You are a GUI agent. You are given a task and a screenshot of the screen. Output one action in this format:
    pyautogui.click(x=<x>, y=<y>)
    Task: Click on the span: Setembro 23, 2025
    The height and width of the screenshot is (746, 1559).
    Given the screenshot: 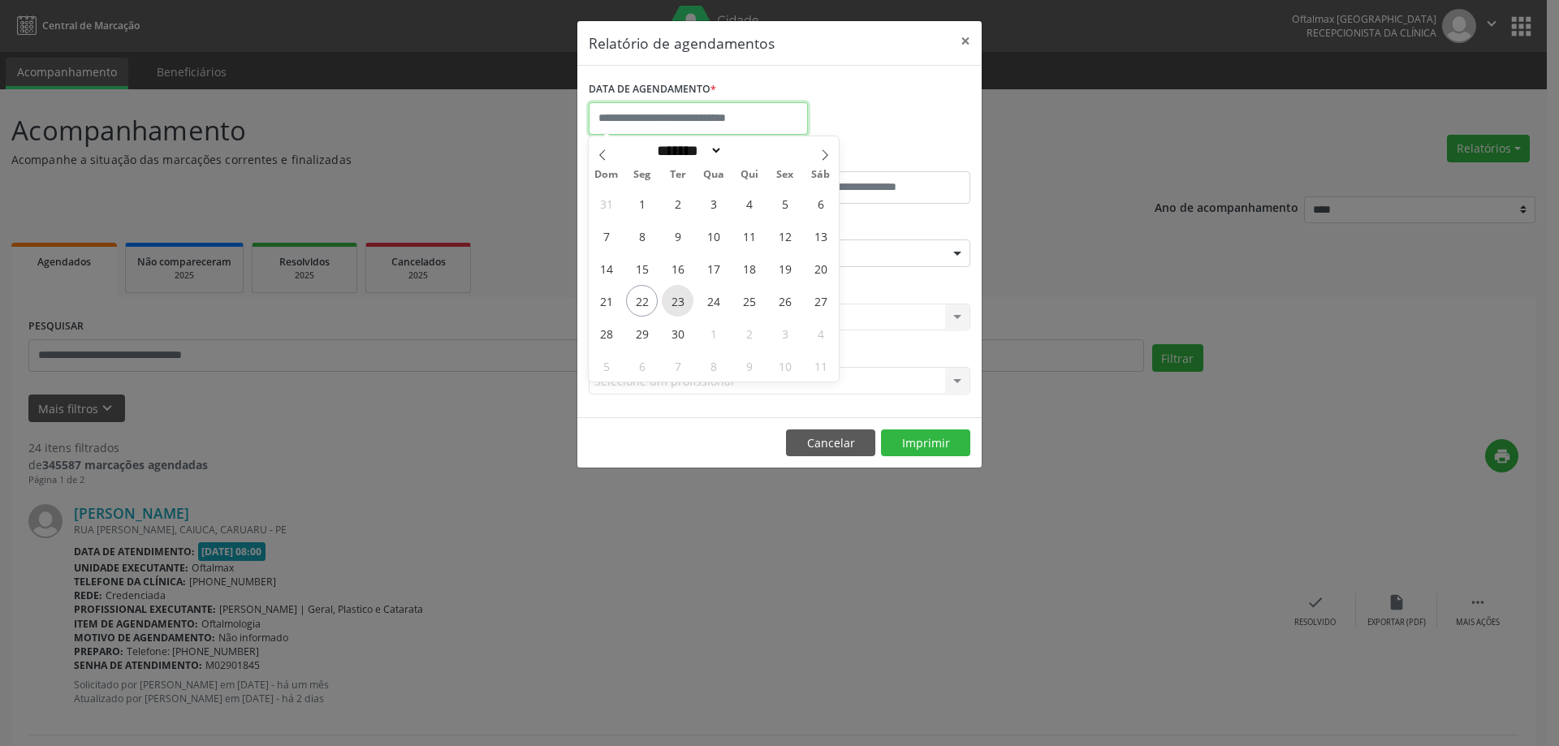 What is the action you would take?
    pyautogui.click(x=677, y=300)
    